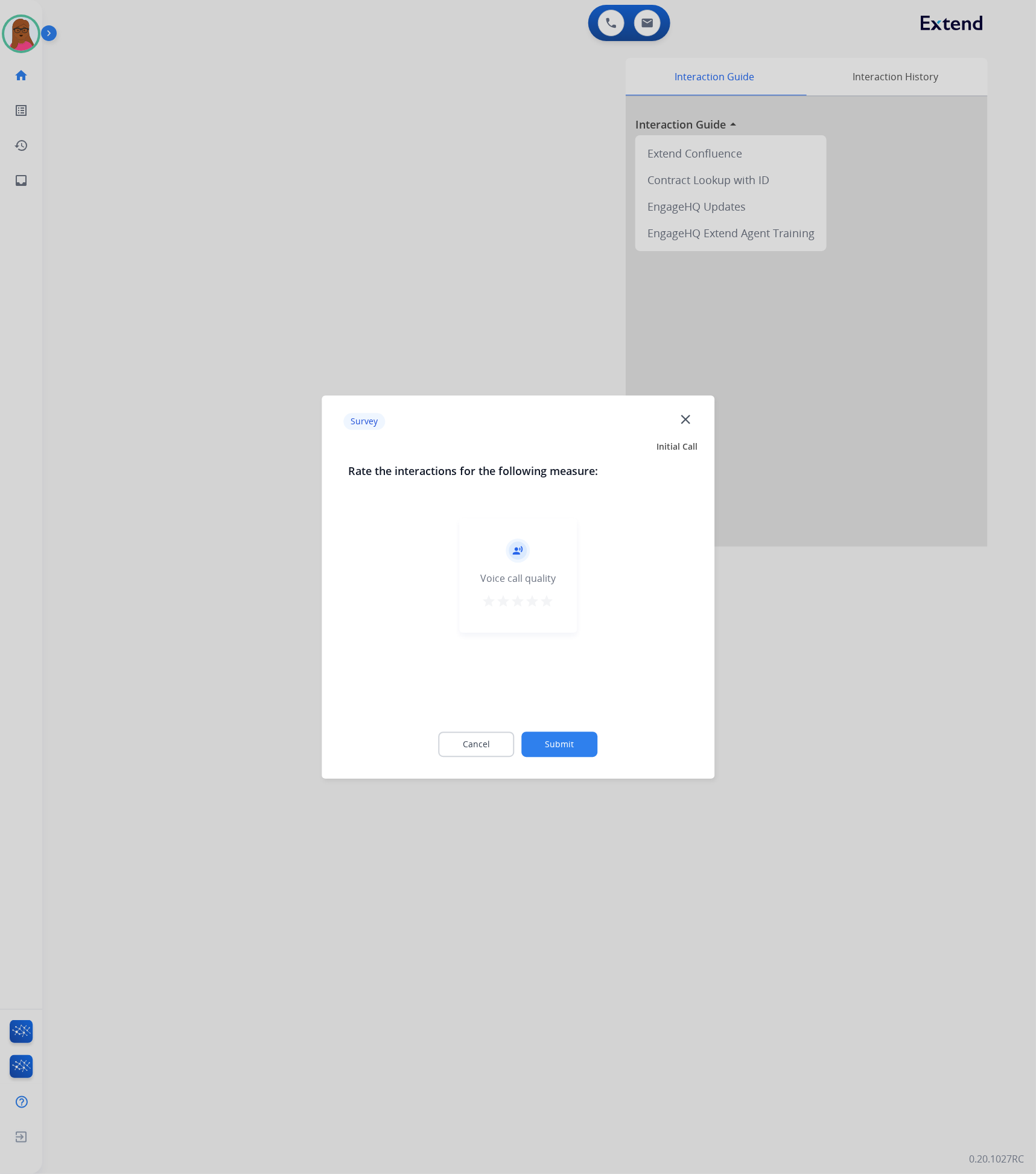 The image size is (1036, 1174). I want to click on p: Survey, so click(364, 422).